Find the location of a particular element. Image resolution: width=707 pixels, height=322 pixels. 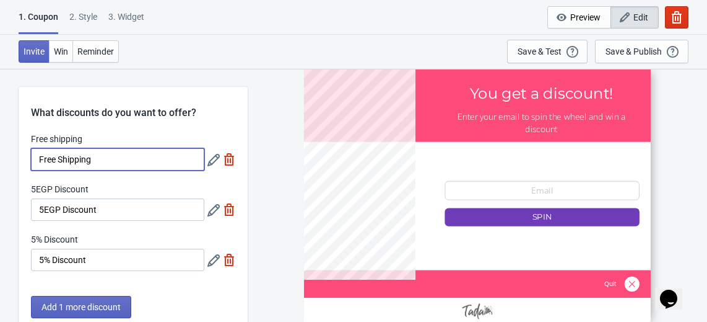

button: Save & Test is located at coordinates (548, 51).